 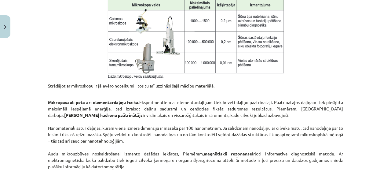 What do you see at coordinates (228, 153) in the screenshot?
I see `strong: magnētiskā rezonanse` at bounding box center [228, 153].